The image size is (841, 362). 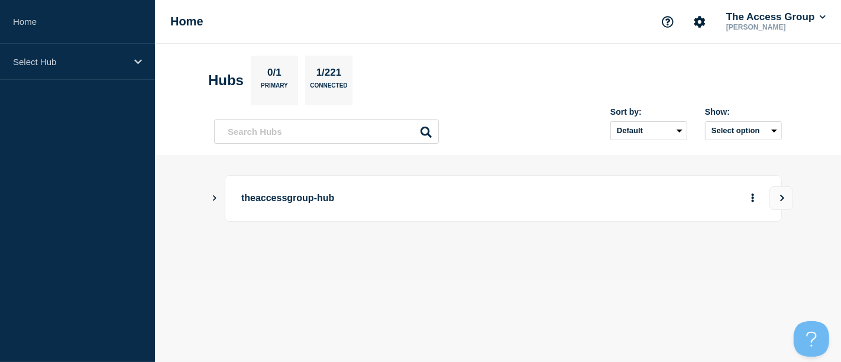 What do you see at coordinates (70, 62) in the screenshot?
I see `p: Select Hub` at bounding box center [70, 62].